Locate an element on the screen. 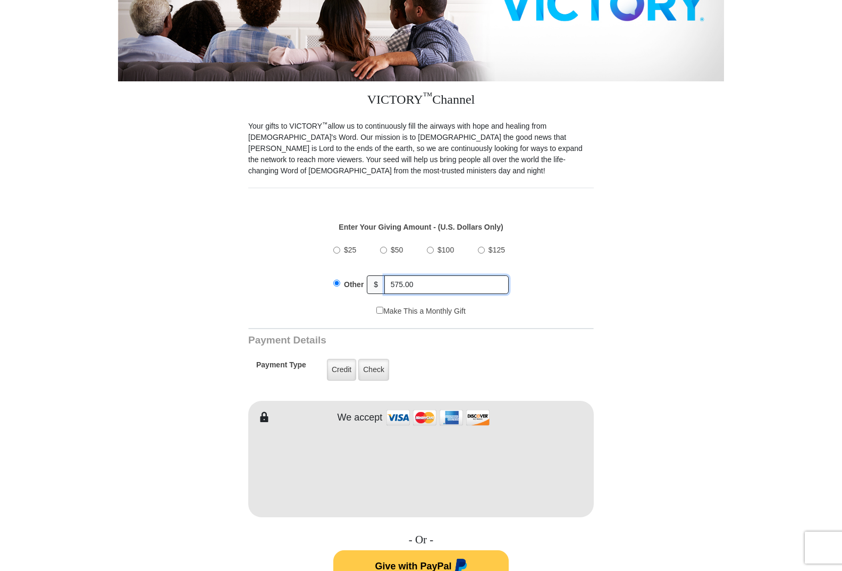 Image resolution: width=842 pixels, height=571 pixels. h4: We accept is located at coordinates (360, 418).